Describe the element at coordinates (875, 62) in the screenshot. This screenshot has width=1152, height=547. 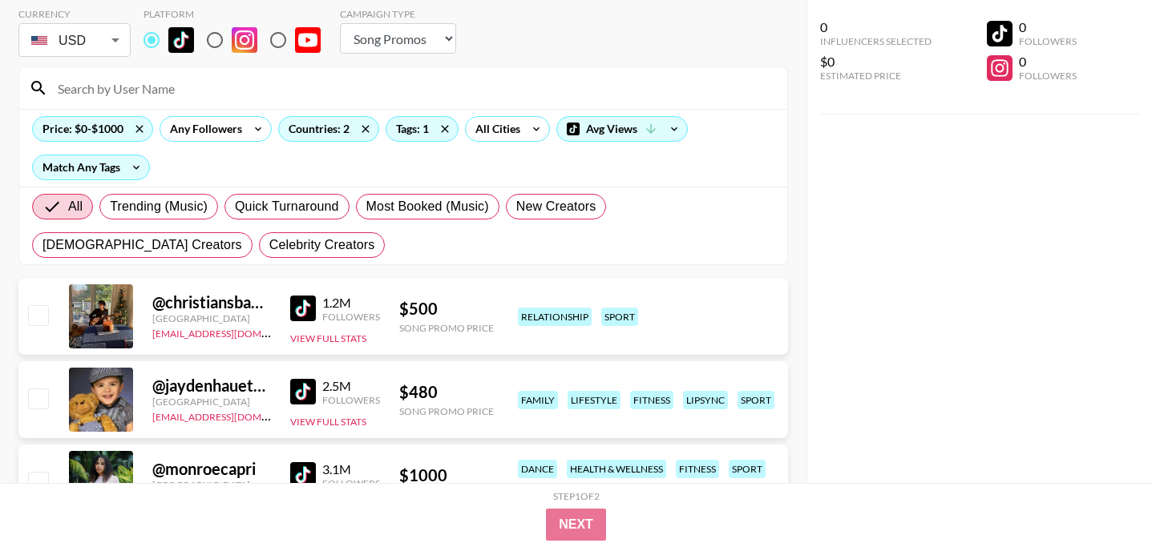
I see `div: $0` at that location.